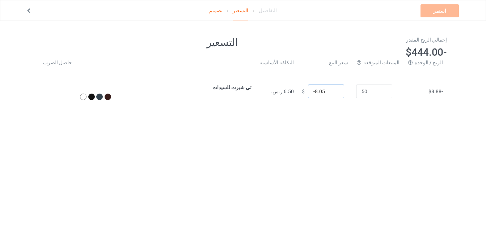  I want to click on div: التفاصيل, so click(268, 11).